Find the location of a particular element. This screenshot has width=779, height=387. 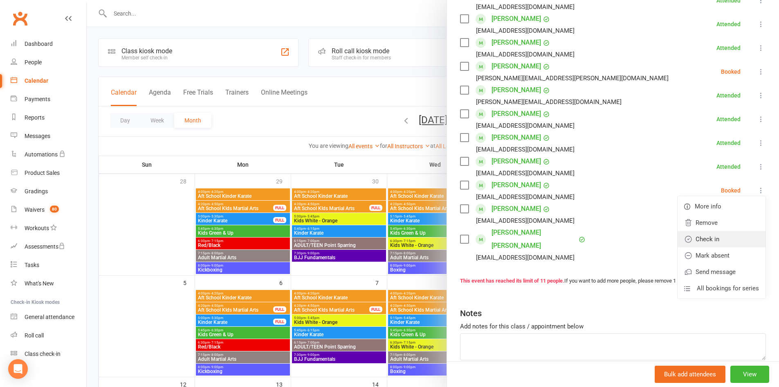

div: Reports is located at coordinates (34, 117).